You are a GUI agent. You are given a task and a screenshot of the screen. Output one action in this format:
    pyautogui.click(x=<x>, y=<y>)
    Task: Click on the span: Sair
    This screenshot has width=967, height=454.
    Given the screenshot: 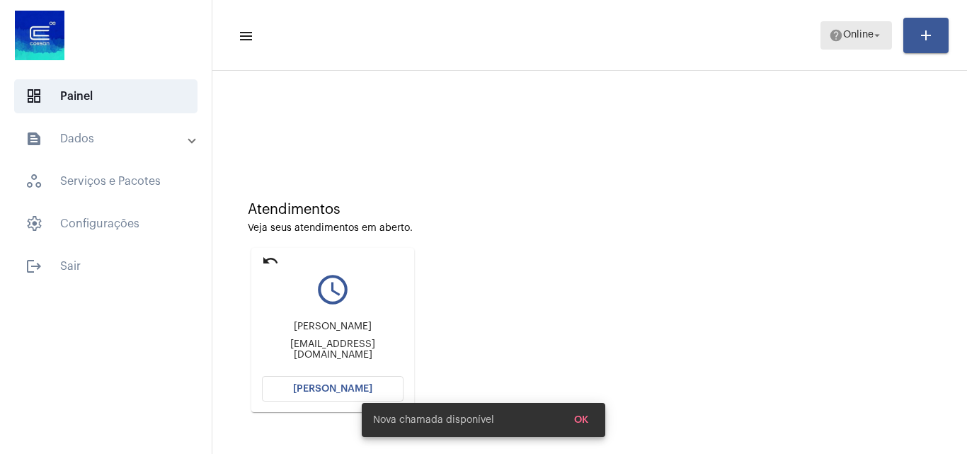 What is the action you would take?
    pyautogui.click(x=105, y=266)
    